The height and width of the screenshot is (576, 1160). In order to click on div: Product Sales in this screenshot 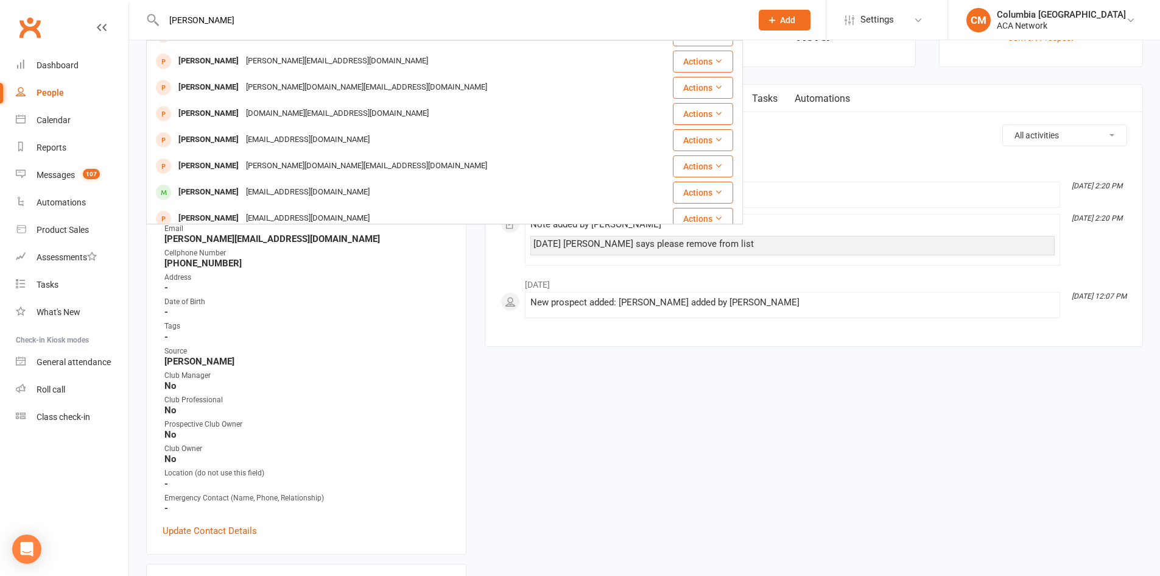, I will do `click(63, 230)`.